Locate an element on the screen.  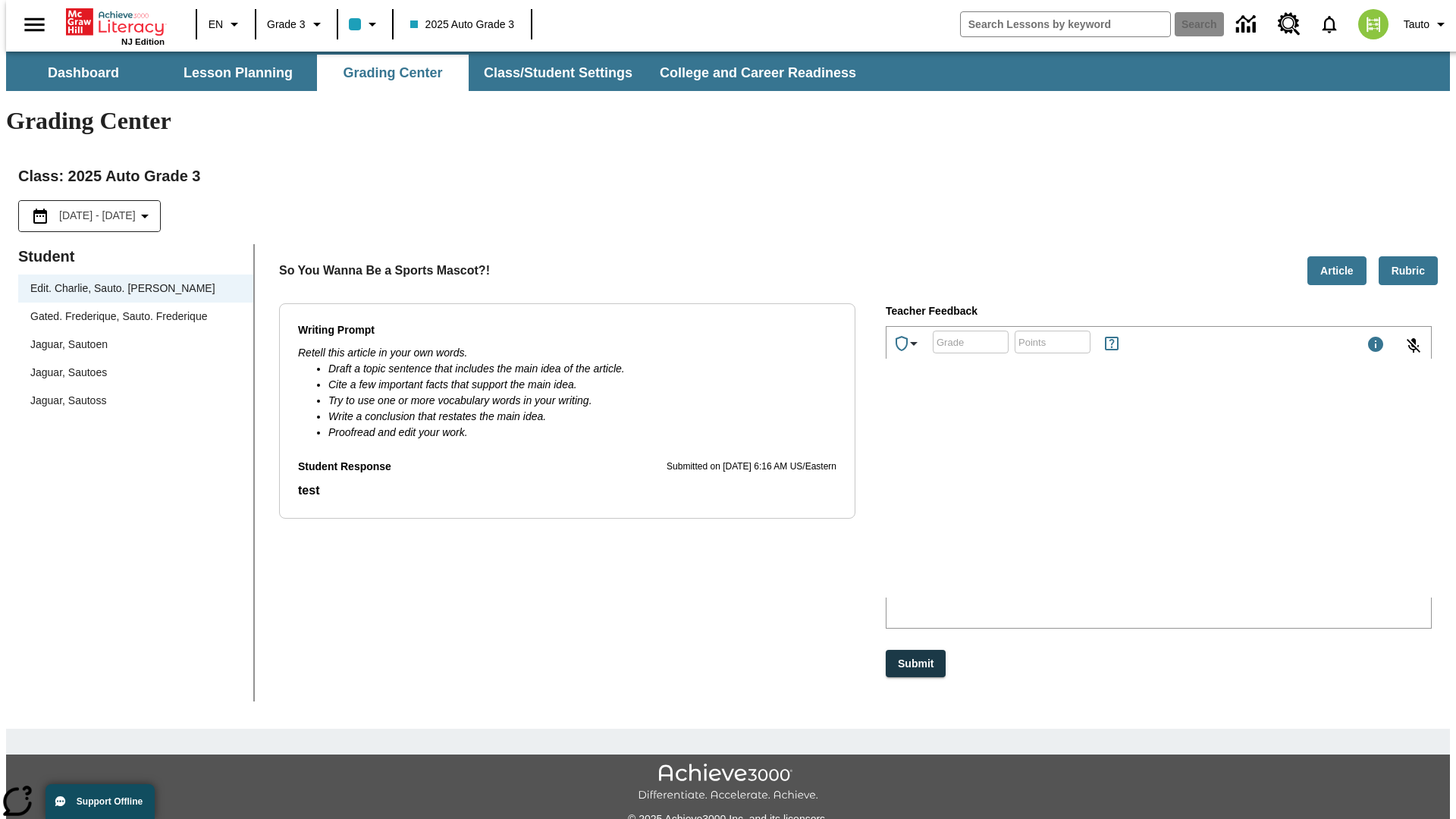
p: Writing Prompt is located at coordinates (567, 331).